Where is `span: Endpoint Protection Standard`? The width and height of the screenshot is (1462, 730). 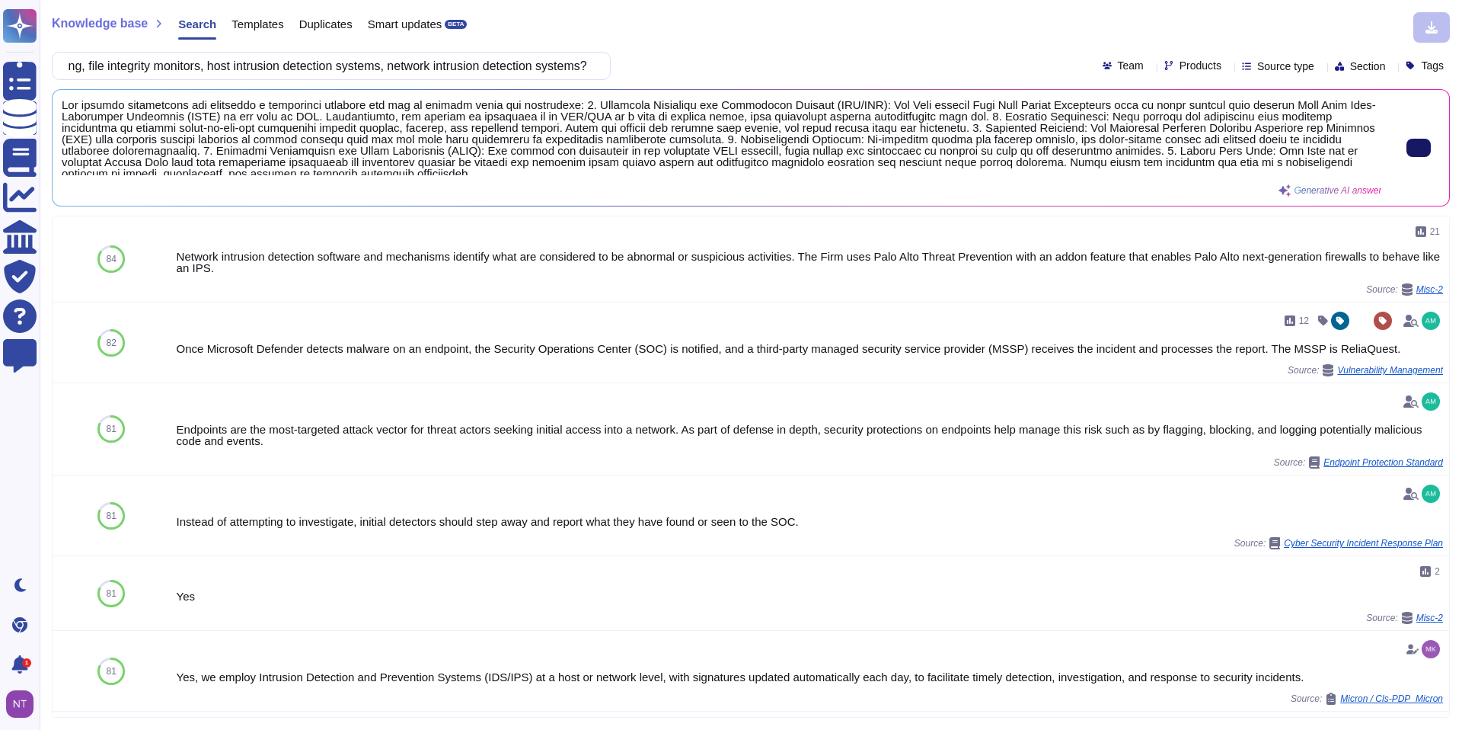
span: Endpoint Protection Standard is located at coordinates (1383, 462).